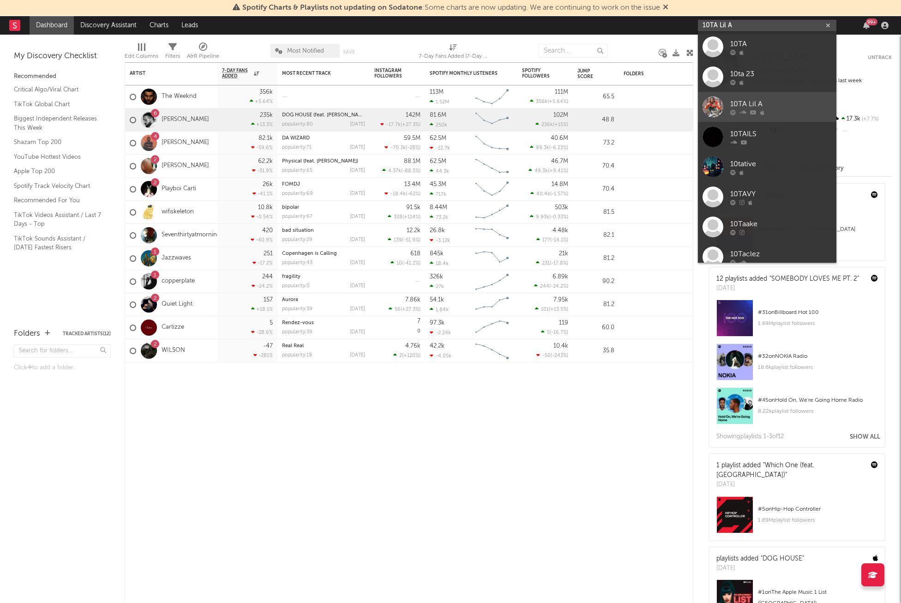 The width and height of the screenshot is (901, 603). What do you see at coordinates (203, 56) in the screenshot?
I see `div: A&R Pipeline` at bounding box center [203, 56].